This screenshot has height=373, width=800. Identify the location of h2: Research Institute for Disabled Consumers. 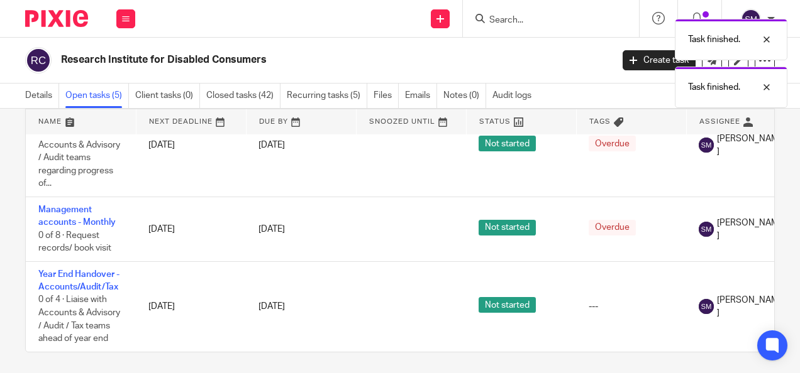
(278, 60).